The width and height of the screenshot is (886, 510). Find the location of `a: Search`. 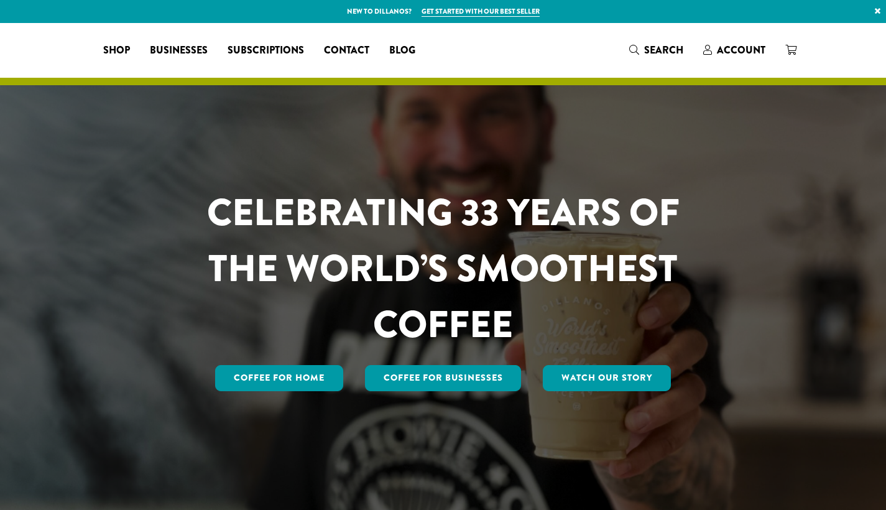

a: Search is located at coordinates (656, 50).